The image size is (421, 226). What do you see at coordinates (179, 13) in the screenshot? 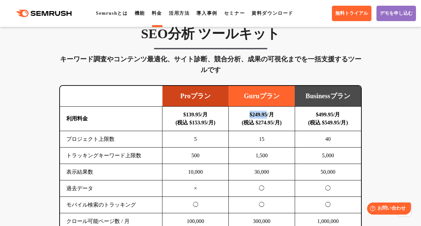
I see `a: 活用方法` at bounding box center [179, 13].